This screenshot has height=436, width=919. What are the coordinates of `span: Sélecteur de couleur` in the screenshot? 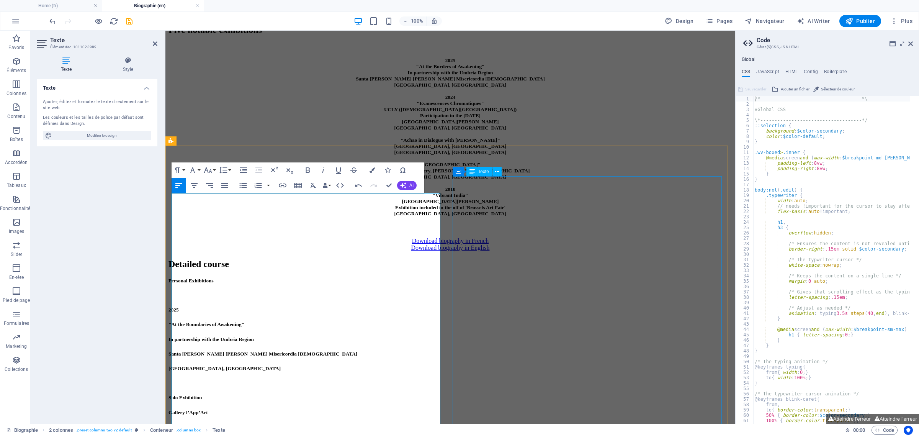 It's located at (838, 89).